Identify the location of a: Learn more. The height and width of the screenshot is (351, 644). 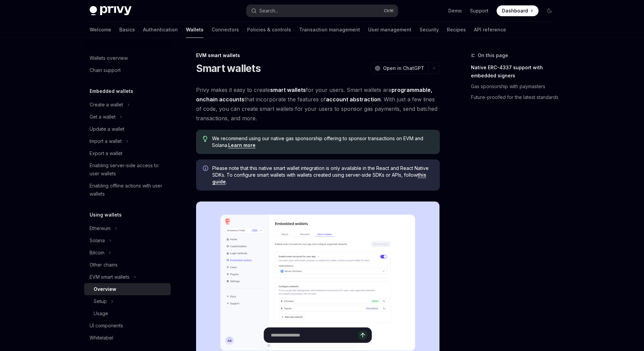
(242, 145).